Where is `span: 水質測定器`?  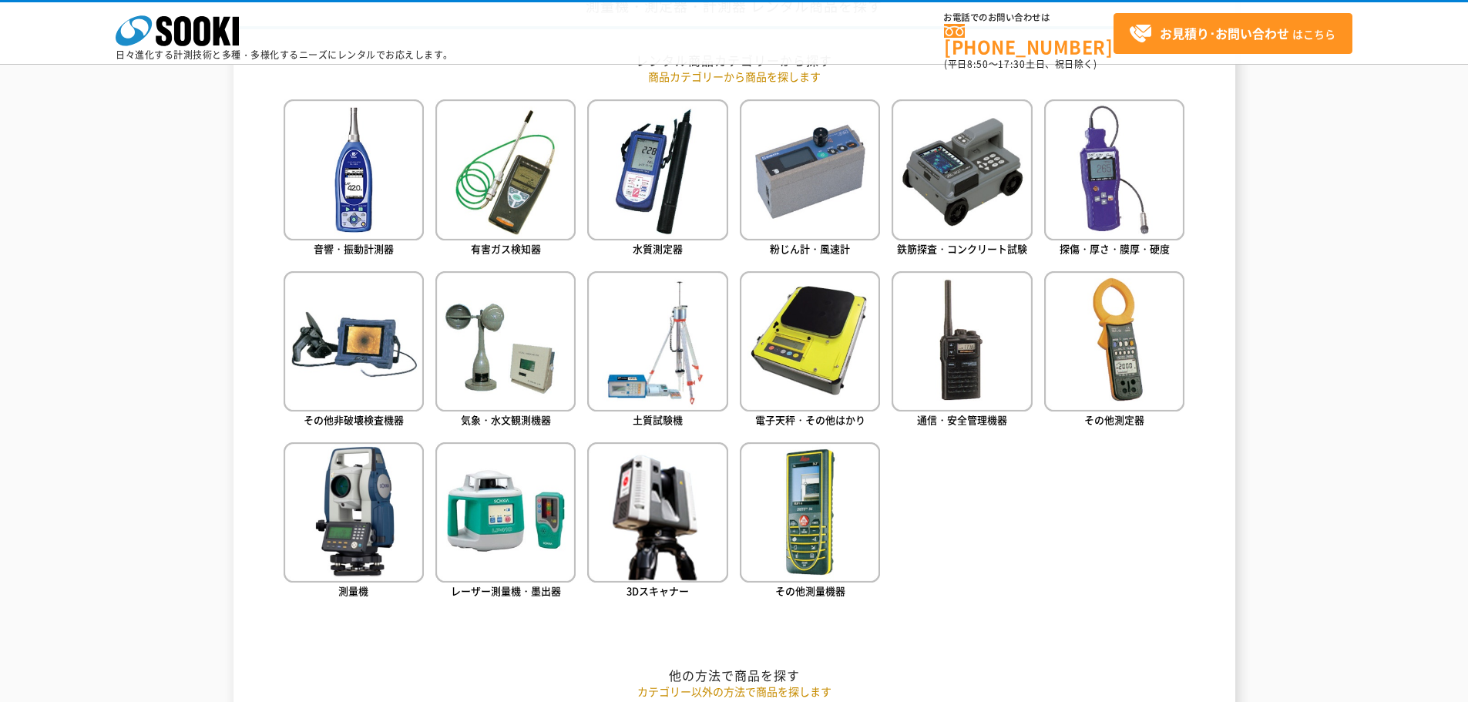 span: 水質測定器 is located at coordinates (657, 248).